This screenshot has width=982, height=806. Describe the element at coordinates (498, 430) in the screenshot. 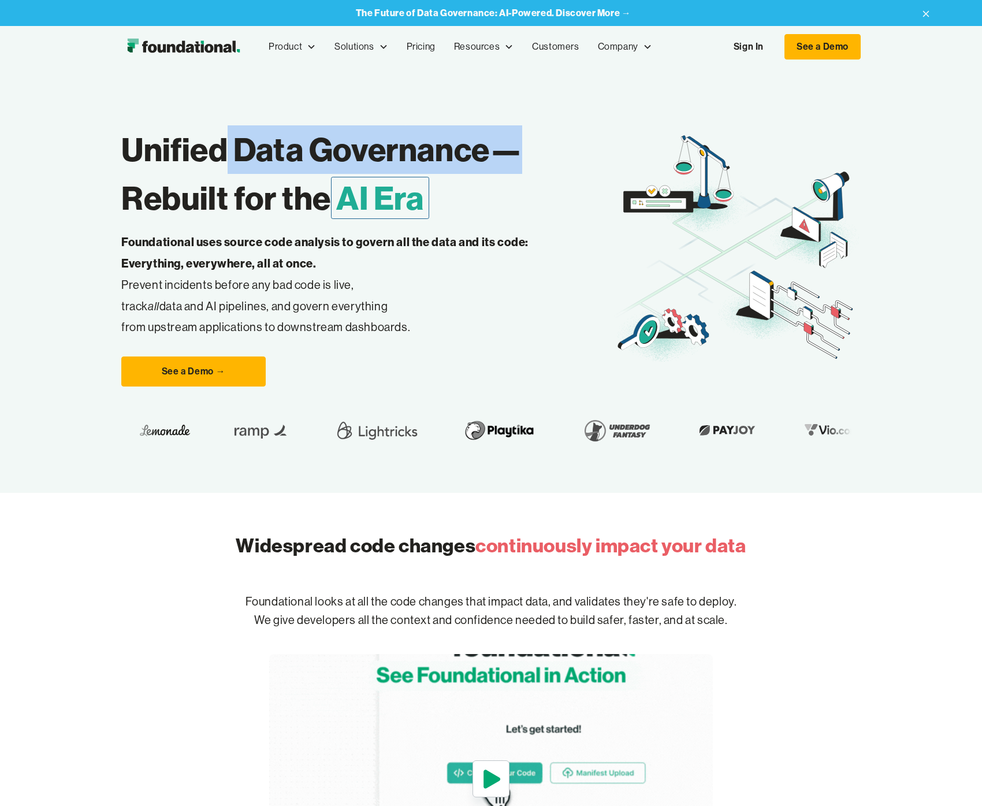

I see `img: Playtika` at that location.